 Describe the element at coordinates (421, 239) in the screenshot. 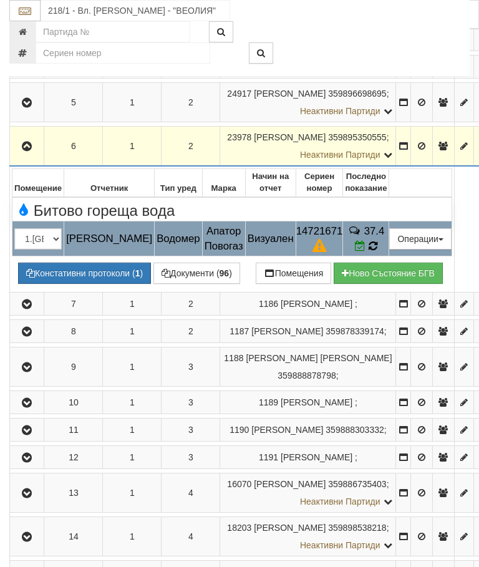

I see `button: Операции` at that location.